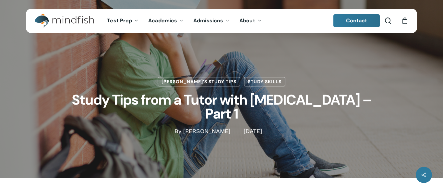 Image resolution: width=443 pixels, height=194 pixels. Describe the element at coordinates (357, 21) in the screenshot. I see `a: Contact` at that location.